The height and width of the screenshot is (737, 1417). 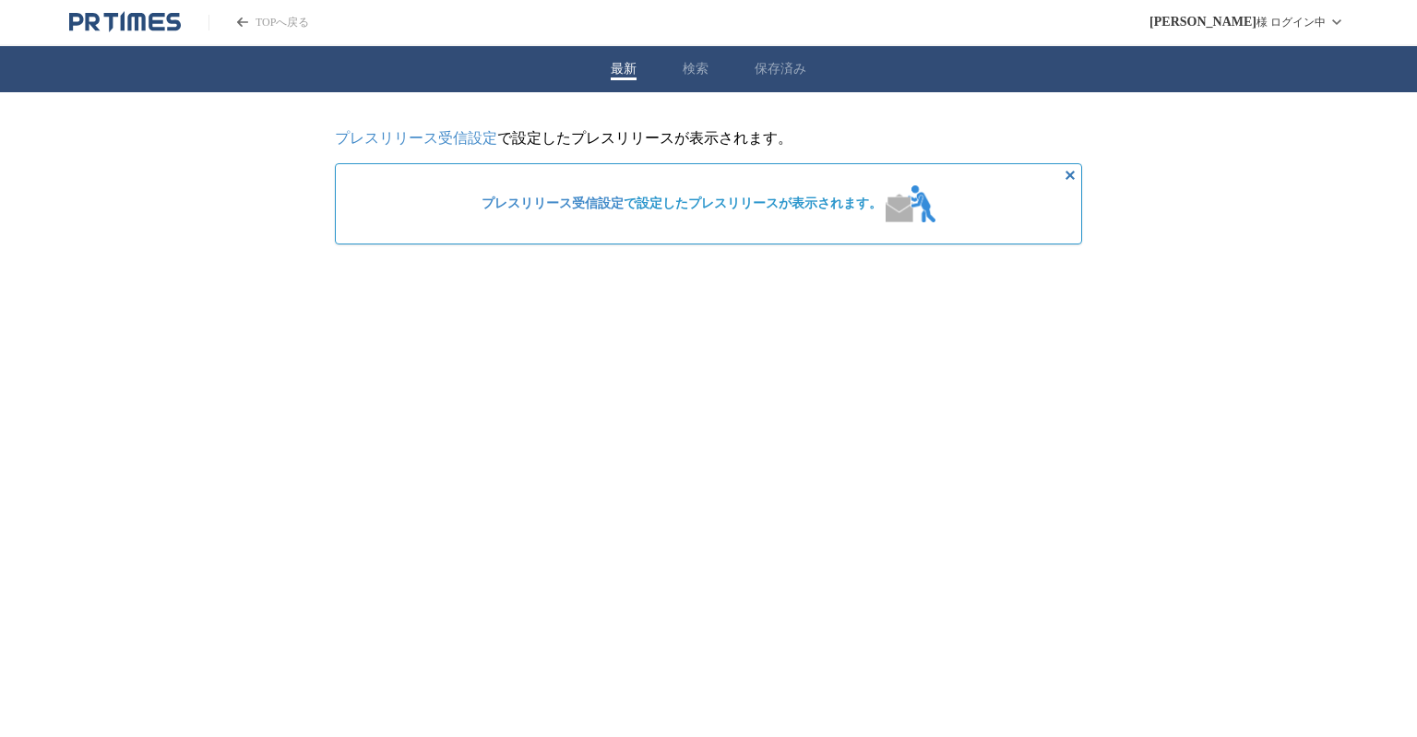 I want to click on button: 非表示にする, so click(x=1070, y=175).